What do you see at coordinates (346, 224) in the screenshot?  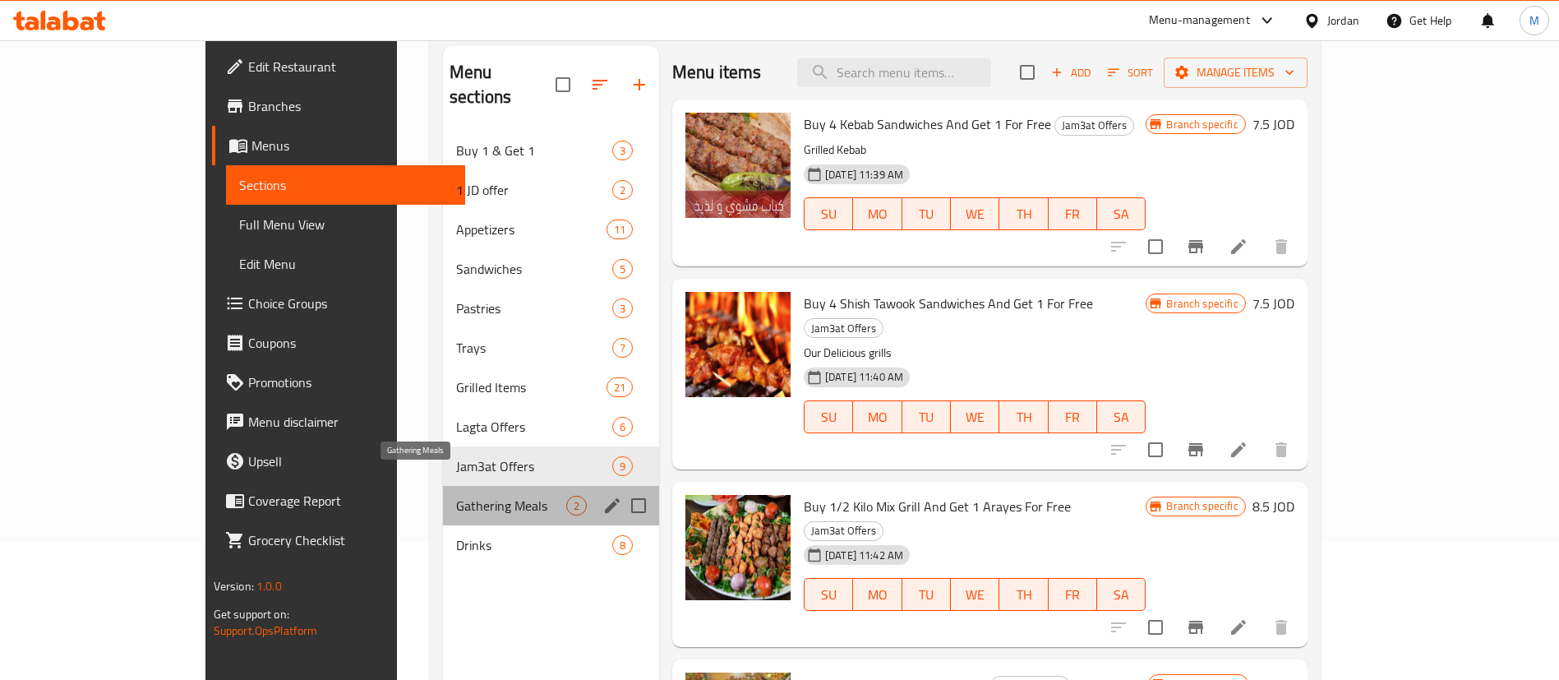 I see `span: Full Menu View` at bounding box center [346, 224].